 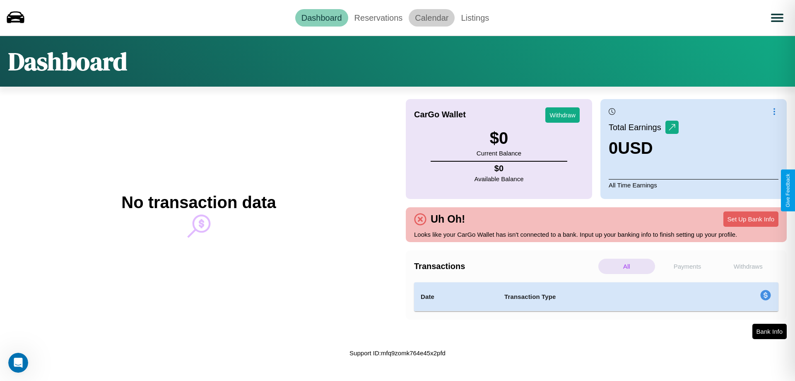 I want to click on p: Available Balance, so click(x=499, y=179).